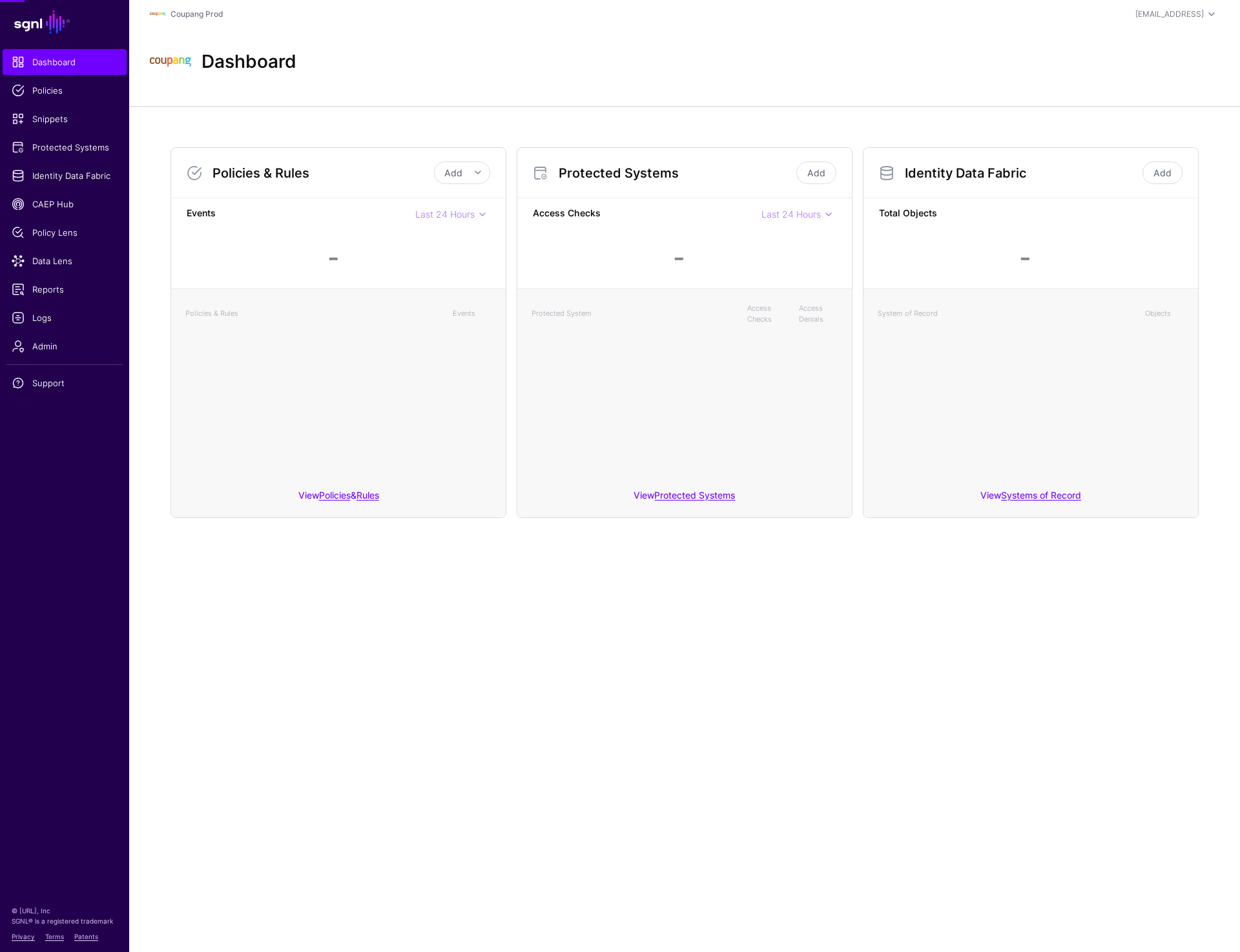 The width and height of the screenshot is (1240, 952). I want to click on a: Patents, so click(86, 937).